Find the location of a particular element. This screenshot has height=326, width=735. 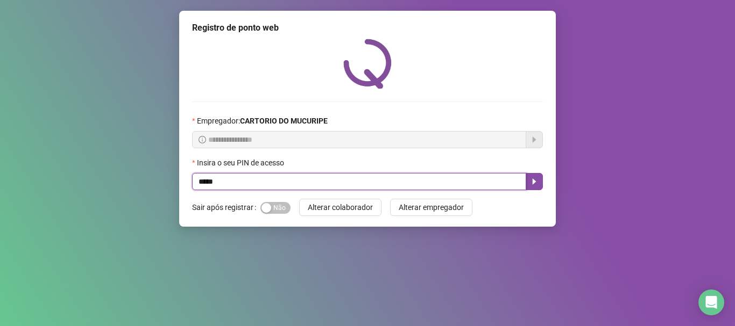

strong: CARTORIO DO MUCURIPE is located at coordinates (283, 121).